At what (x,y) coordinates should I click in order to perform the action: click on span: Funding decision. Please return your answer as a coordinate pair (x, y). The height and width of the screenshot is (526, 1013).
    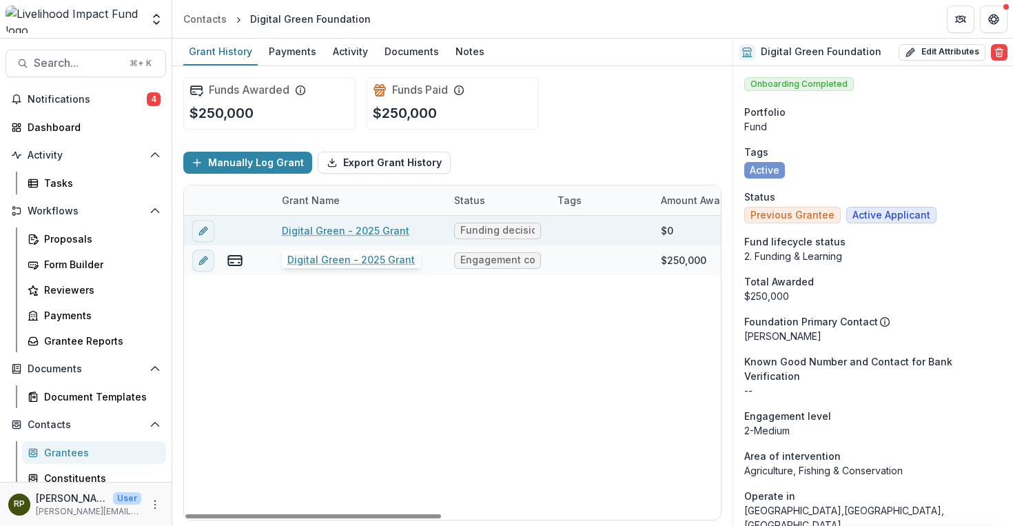
    Looking at the image, I should click on (498, 230).